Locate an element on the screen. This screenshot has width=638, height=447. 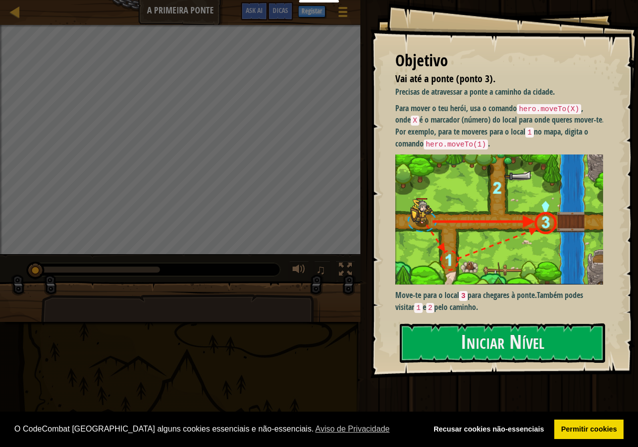
code: 2 is located at coordinates (430, 308).